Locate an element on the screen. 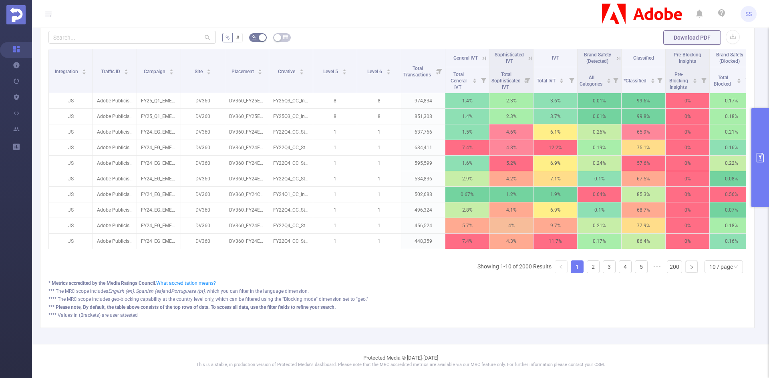 Image resolution: width=769 pixels, height=378 pixels. li: 4 is located at coordinates (625, 267).